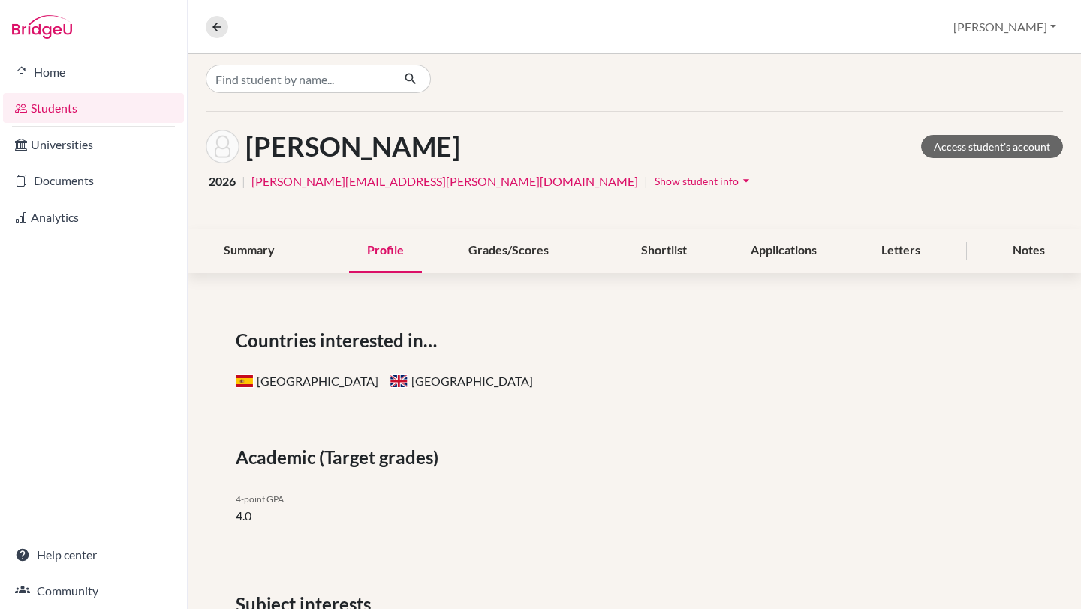 Image resolution: width=1081 pixels, height=609 pixels. Describe the element at coordinates (429, 516) in the screenshot. I see `li: 4.0` at that location.